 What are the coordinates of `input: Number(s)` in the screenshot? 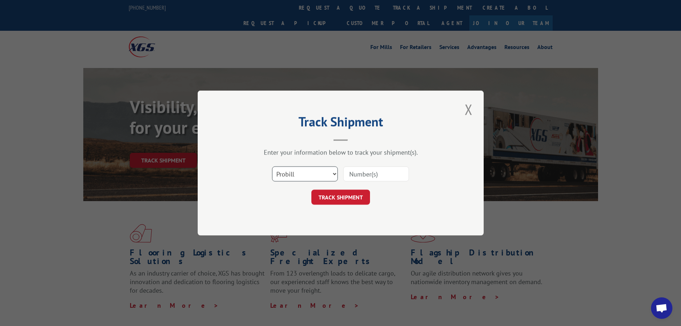 It's located at (376, 174).